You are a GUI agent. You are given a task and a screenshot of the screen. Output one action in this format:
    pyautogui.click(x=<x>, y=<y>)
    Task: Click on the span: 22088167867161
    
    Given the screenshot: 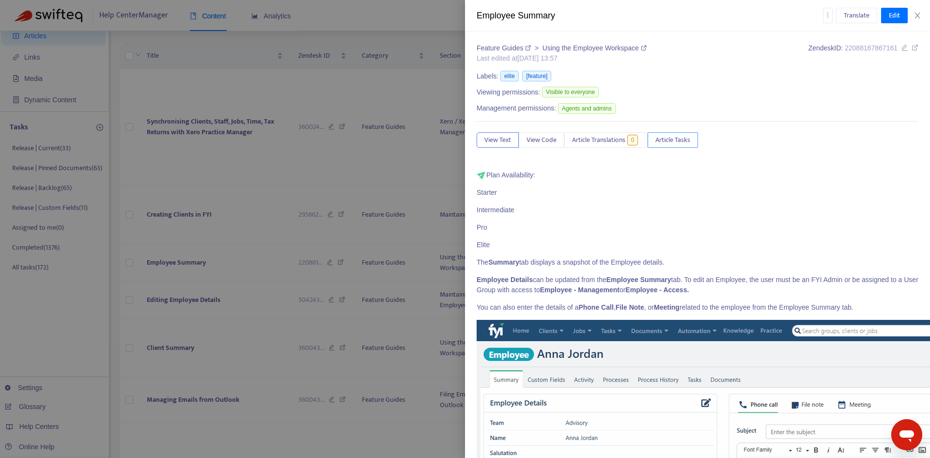 What is the action you would take?
    pyautogui.click(x=871, y=48)
    